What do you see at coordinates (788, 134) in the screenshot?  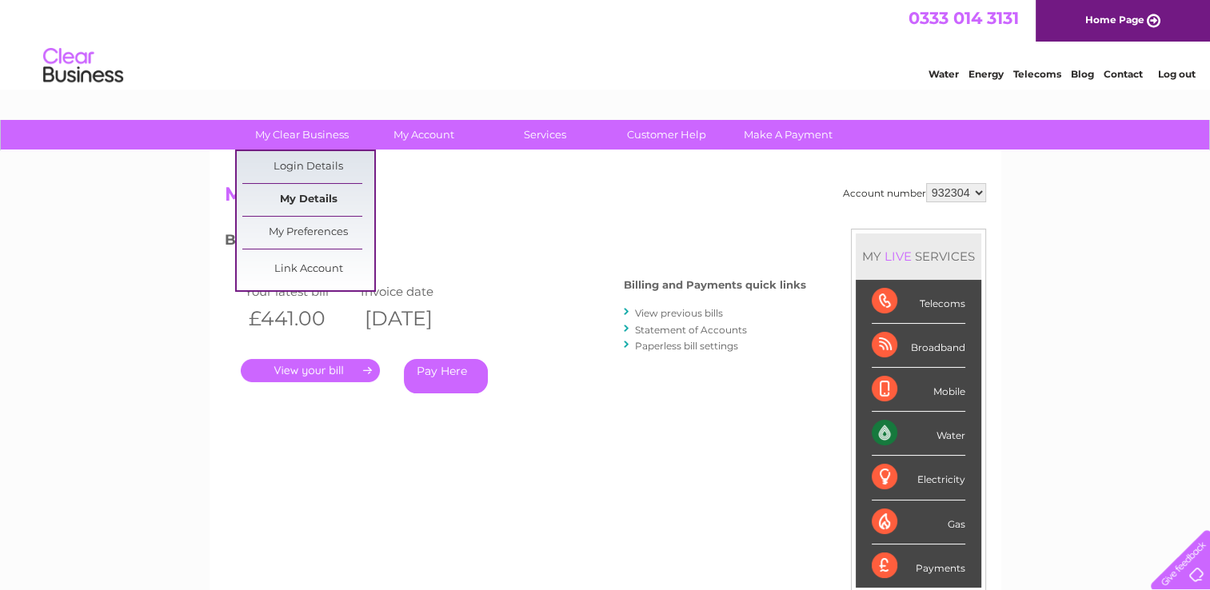 I see `a: Make A Payment` at bounding box center [788, 134].